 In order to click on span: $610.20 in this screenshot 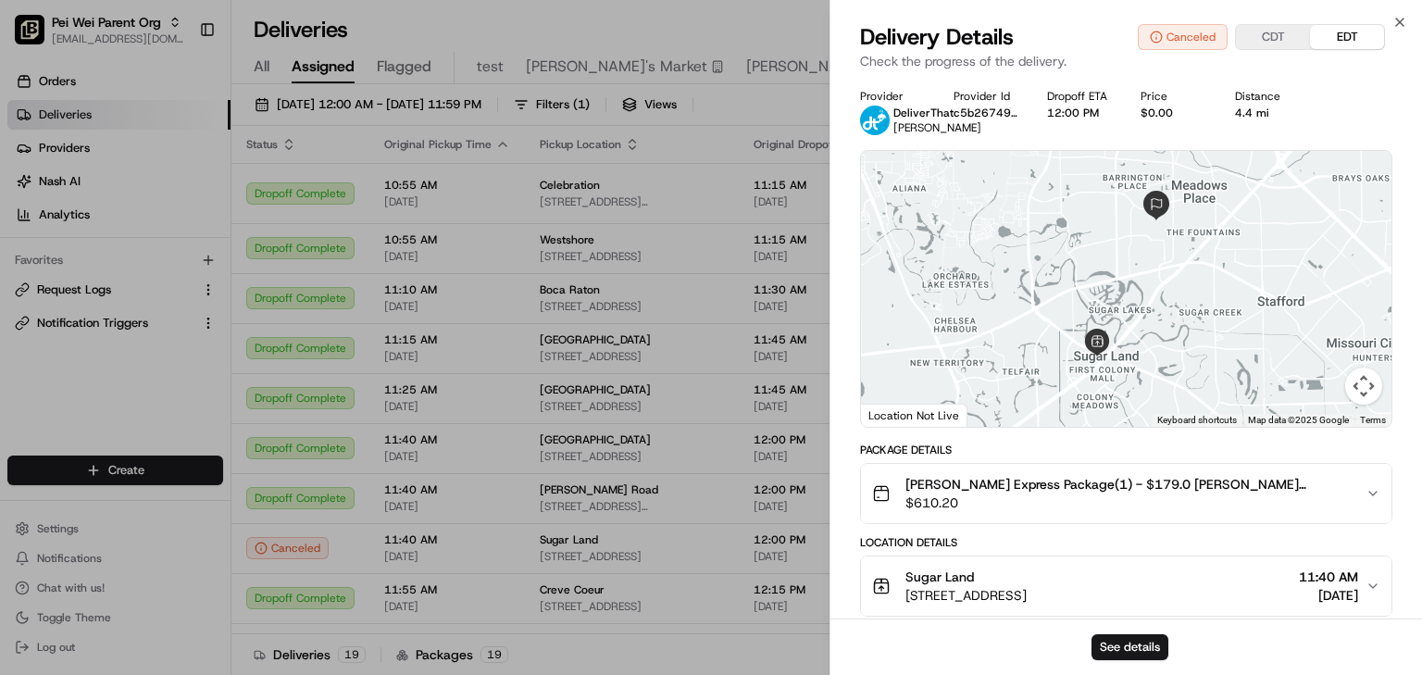, I will do `click(1128, 503)`.